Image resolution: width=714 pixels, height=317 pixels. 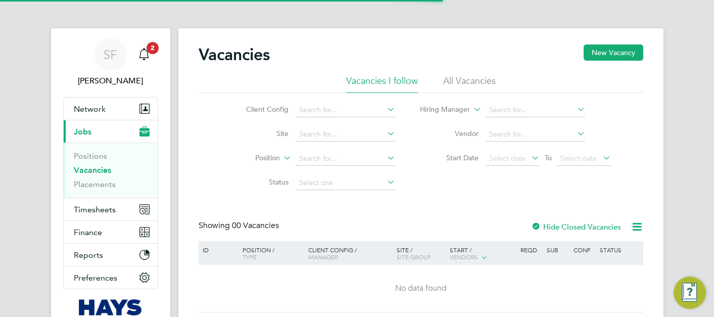 I want to click on span: SF, so click(x=110, y=55).